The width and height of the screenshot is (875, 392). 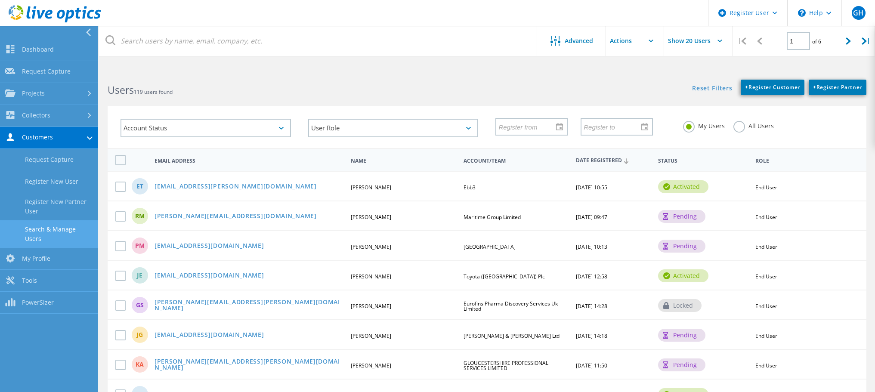 I want to click on div: User Role, so click(x=393, y=128).